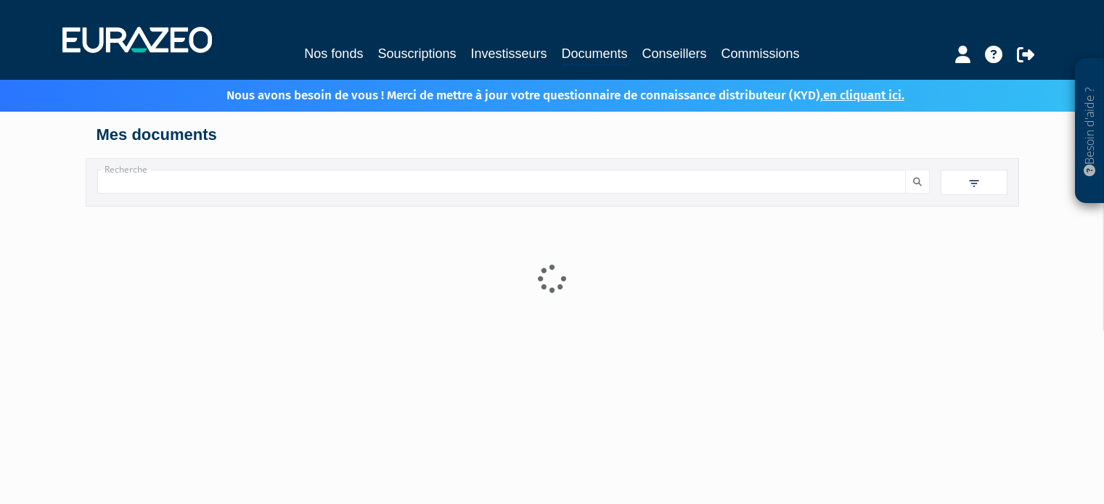 Image resolution: width=1104 pixels, height=504 pixels. I want to click on a: Conseillers, so click(674, 54).